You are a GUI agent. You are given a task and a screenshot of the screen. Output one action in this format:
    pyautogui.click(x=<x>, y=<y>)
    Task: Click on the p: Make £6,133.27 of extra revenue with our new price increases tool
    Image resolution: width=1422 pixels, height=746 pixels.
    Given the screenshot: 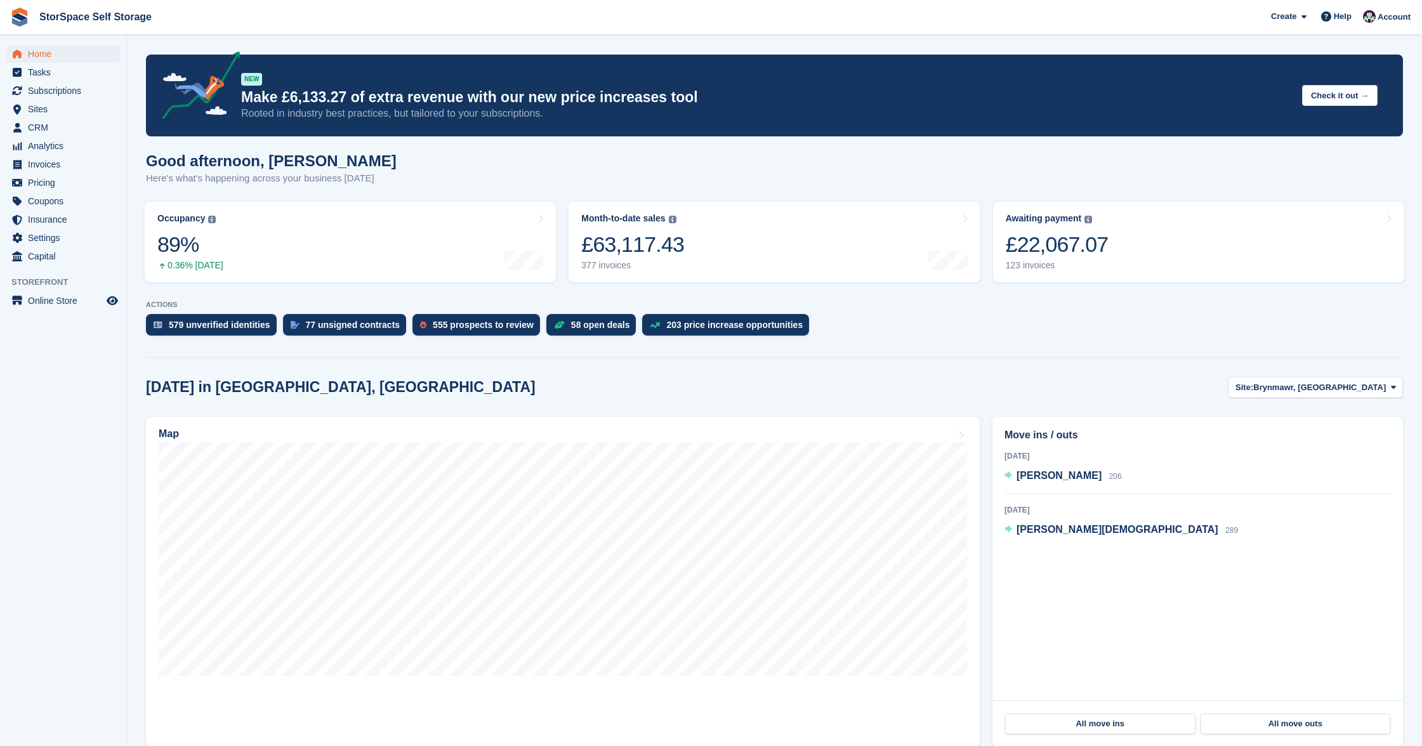 What is the action you would take?
    pyautogui.click(x=767, y=97)
    